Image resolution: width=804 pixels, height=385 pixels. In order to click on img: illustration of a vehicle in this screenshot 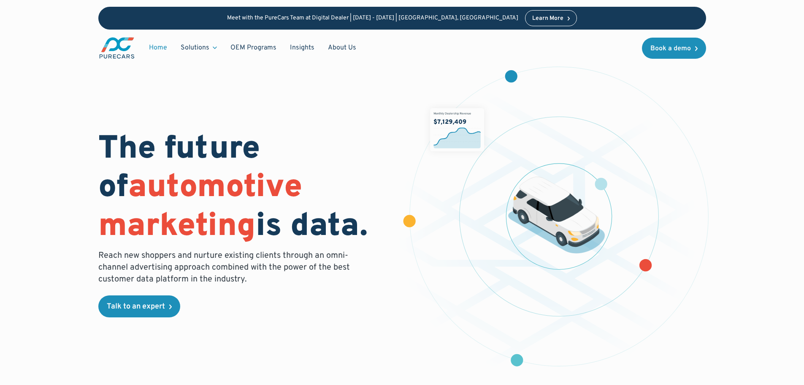, I will do `click(556, 215)`.